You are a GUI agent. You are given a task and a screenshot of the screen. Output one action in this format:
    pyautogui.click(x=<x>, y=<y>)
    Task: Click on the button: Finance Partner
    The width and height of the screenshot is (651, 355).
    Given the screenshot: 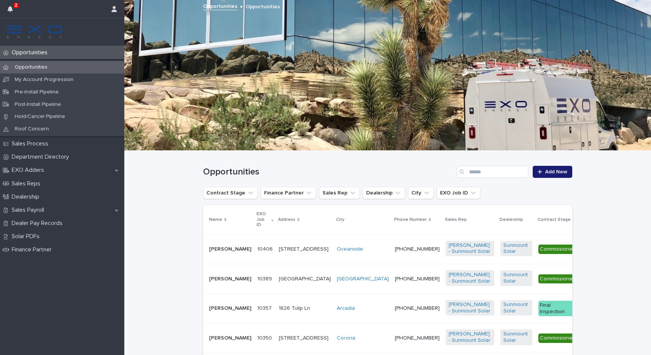 What is the action you would take?
    pyautogui.click(x=288, y=193)
    